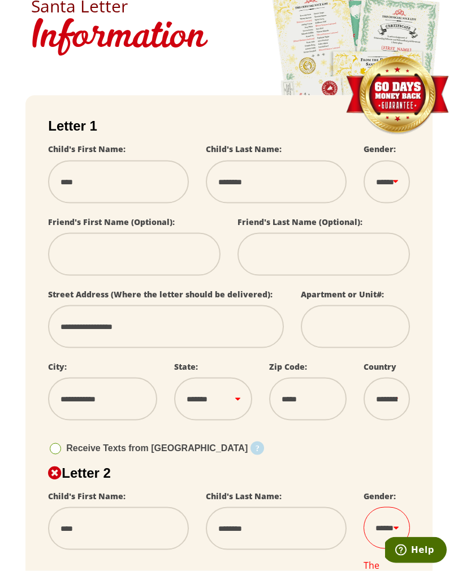 The width and height of the screenshot is (458, 571). Describe the element at coordinates (342, 294) in the screenshot. I see `label: Apartment or Unit#:` at that location.